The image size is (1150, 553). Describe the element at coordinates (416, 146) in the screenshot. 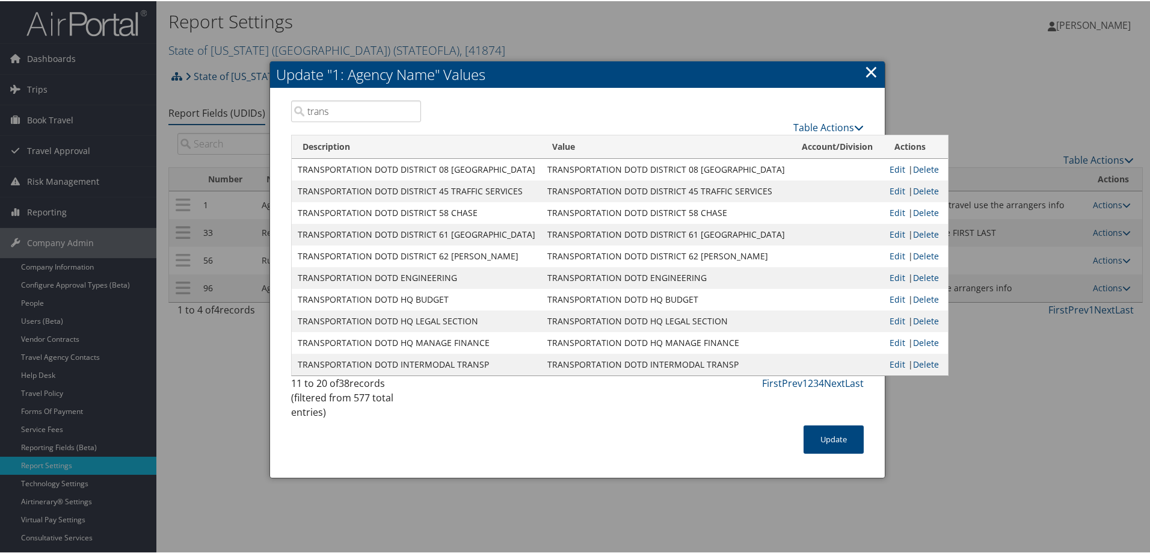

I see `th: Description: activate to sort column descending` at that location.